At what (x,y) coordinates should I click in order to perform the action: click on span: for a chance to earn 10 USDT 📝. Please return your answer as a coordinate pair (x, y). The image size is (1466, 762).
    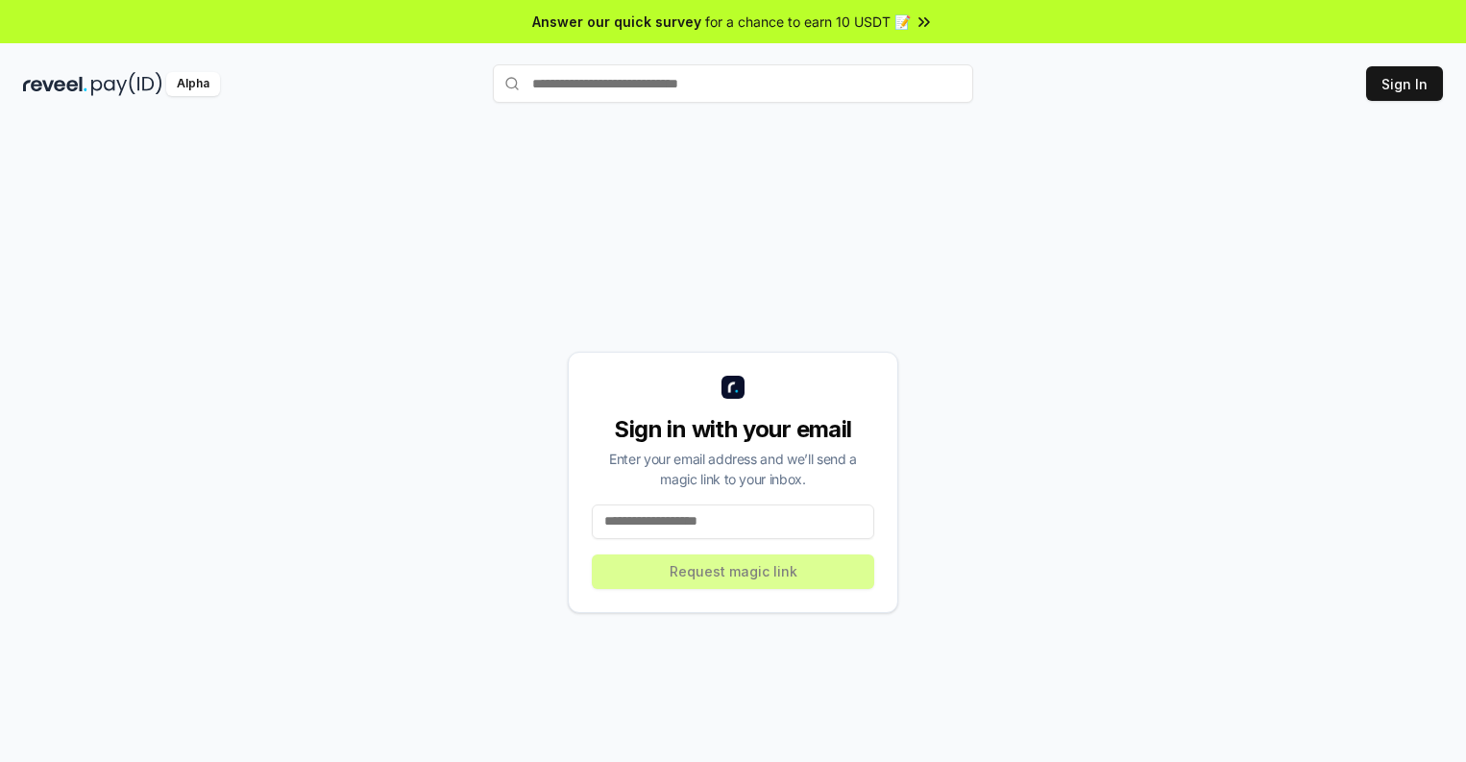
    Looking at the image, I should click on (808, 21).